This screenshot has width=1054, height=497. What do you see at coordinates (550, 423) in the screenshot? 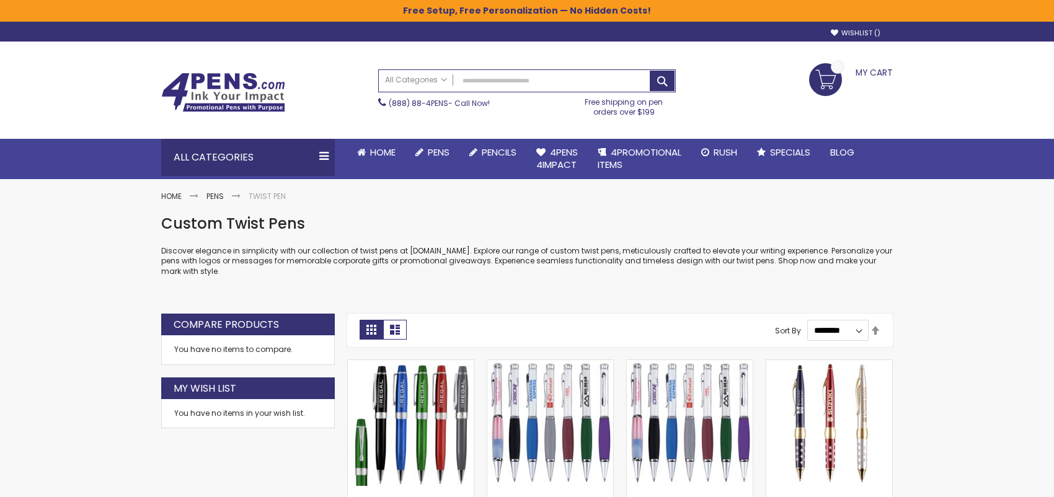
I see `img: Boreas-I Twist Action Ballpoint Brass Barrel Pen with Ultra Soft Rubber Gripper & Parker Style Re...` at bounding box center [550, 423].